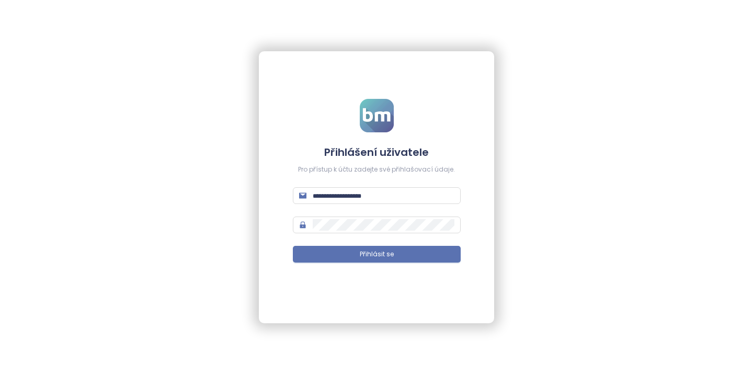 The height and width of the screenshot is (374, 753). What do you see at coordinates (303, 196) in the screenshot?
I see `span: mail` at bounding box center [303, 196].